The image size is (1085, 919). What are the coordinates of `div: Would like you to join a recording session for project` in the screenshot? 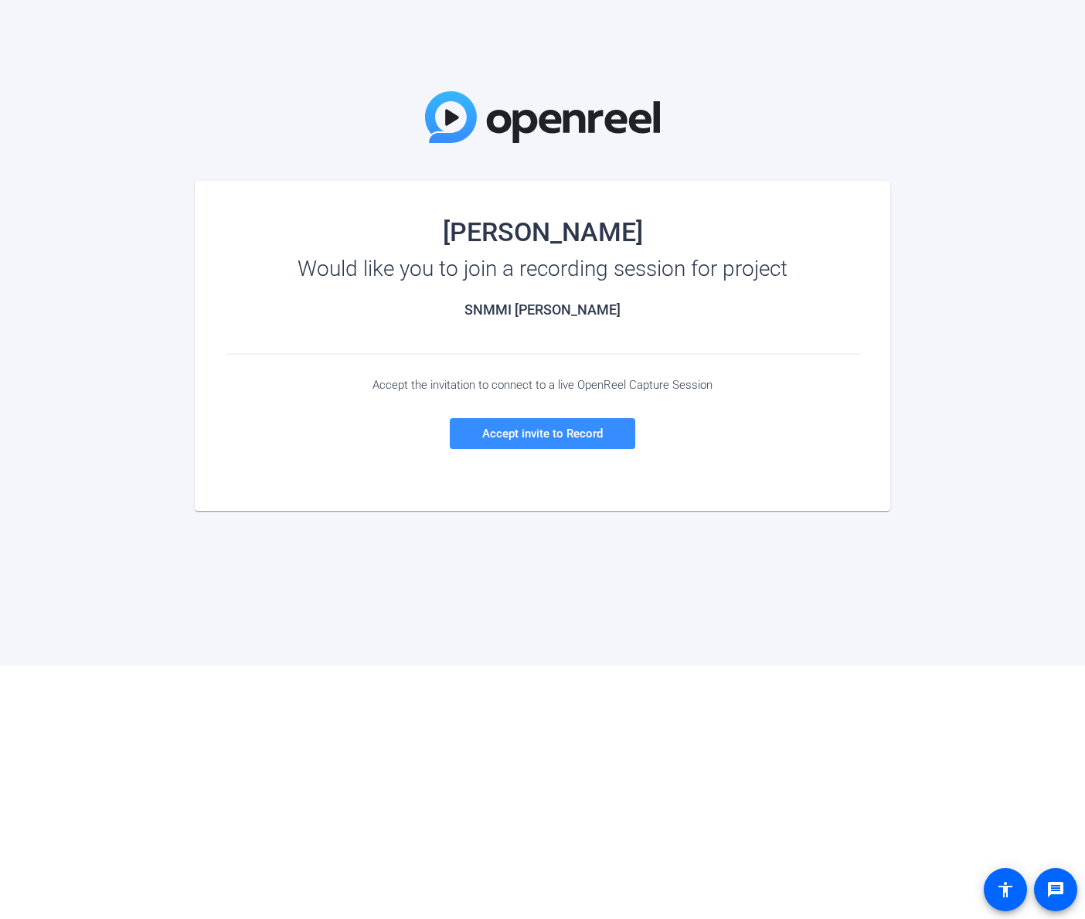 It's located at (543, 269).